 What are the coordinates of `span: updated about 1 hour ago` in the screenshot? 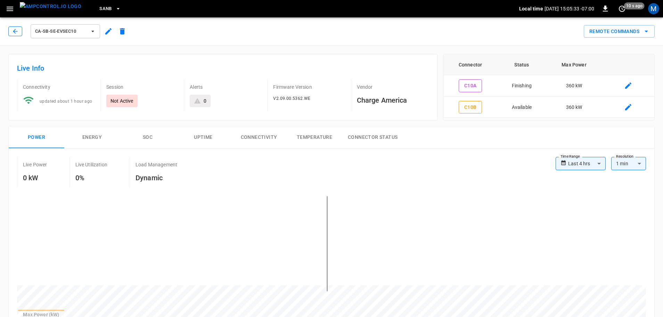 It's located at (66, 101).